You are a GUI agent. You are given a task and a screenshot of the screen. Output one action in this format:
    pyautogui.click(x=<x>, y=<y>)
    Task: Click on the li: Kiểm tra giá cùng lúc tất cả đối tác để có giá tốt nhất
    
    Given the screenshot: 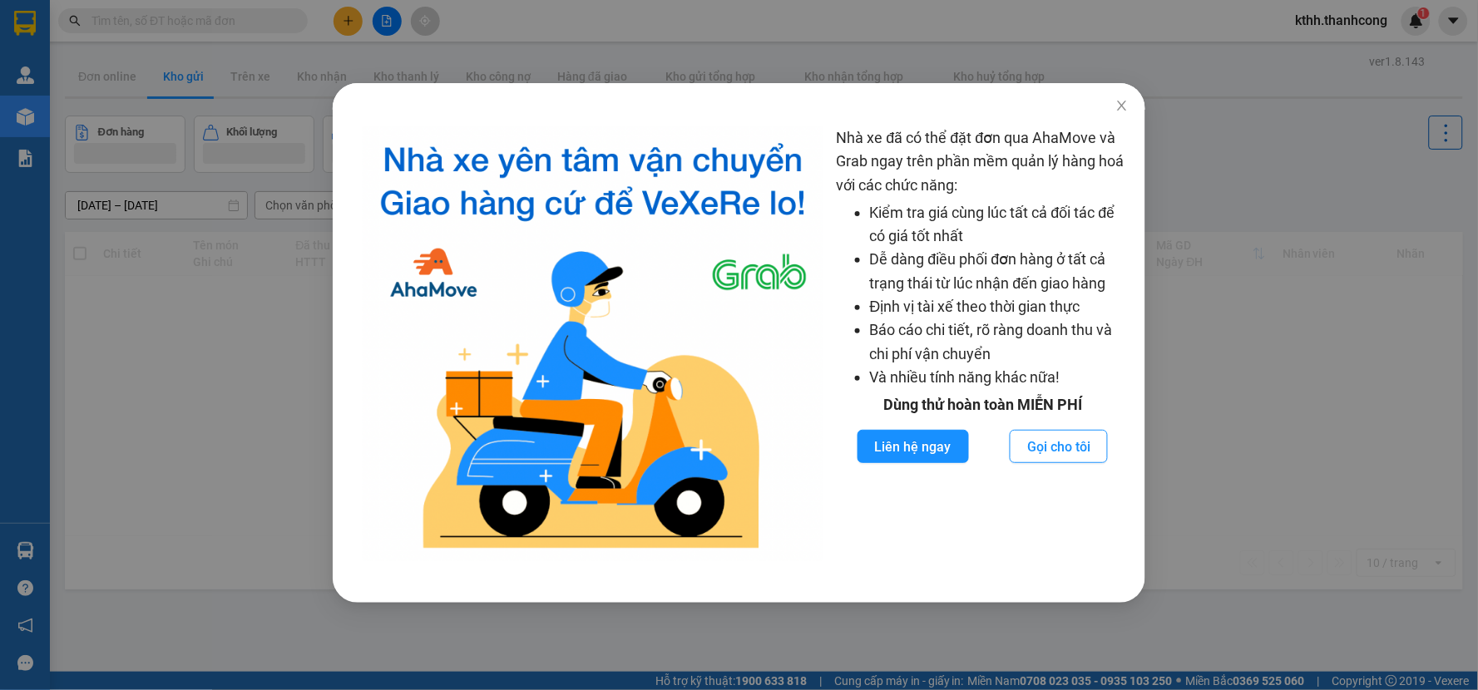 What is the action you would take?
    pyautogui.click(x=1000, y=225)
    